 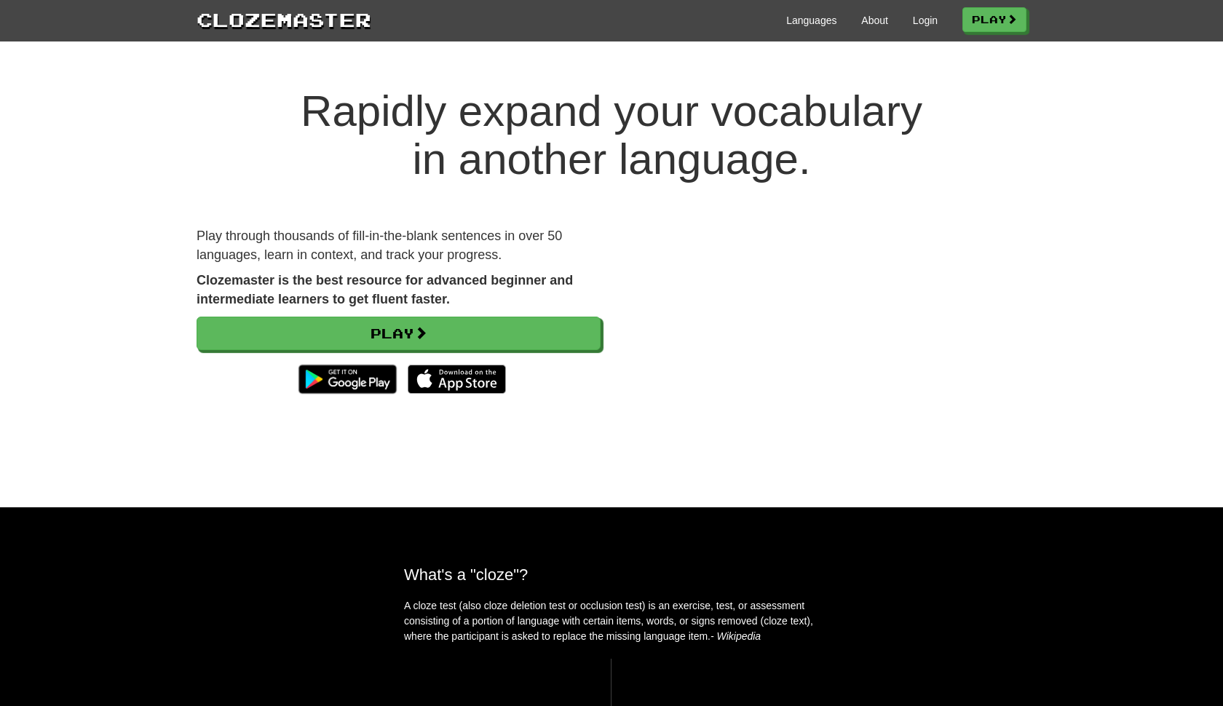 I want to click on a: Languages, so click(x=811, y=20).